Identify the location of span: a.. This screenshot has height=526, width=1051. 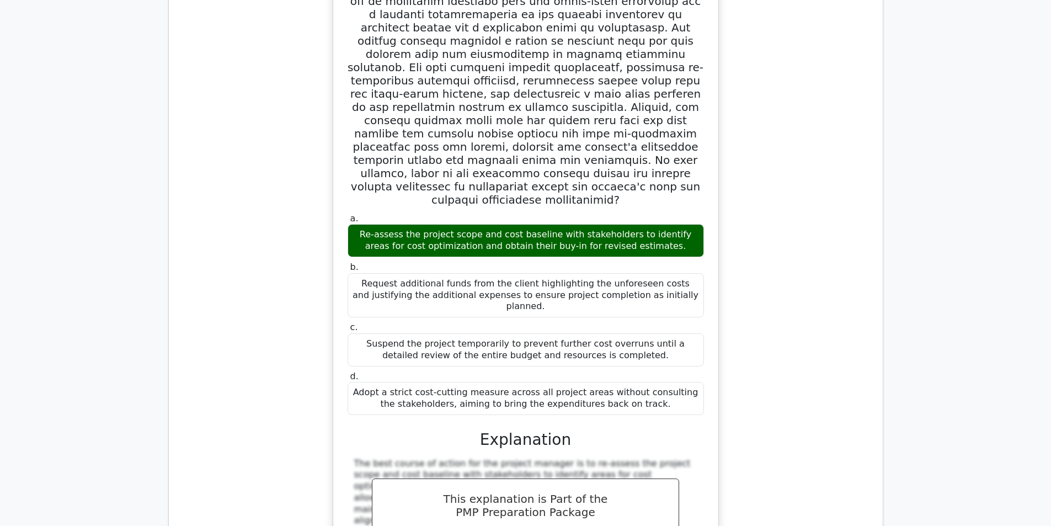
(354, 218).